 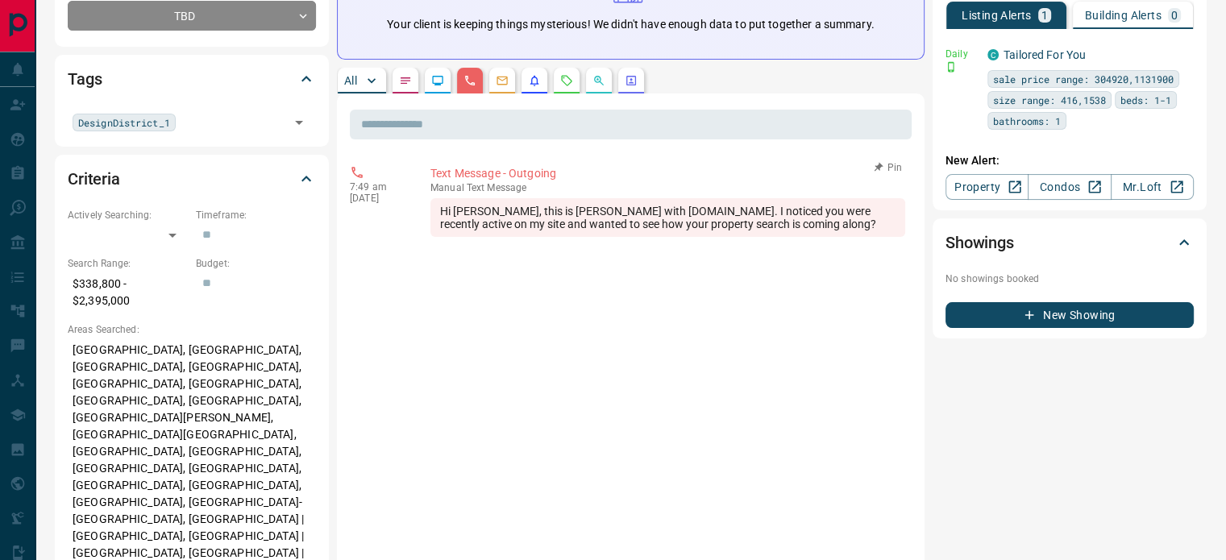 What do you see at coordinates (667, 188) in the screenshot?
I see `p: Text Message` at bounding box center [667, 188].